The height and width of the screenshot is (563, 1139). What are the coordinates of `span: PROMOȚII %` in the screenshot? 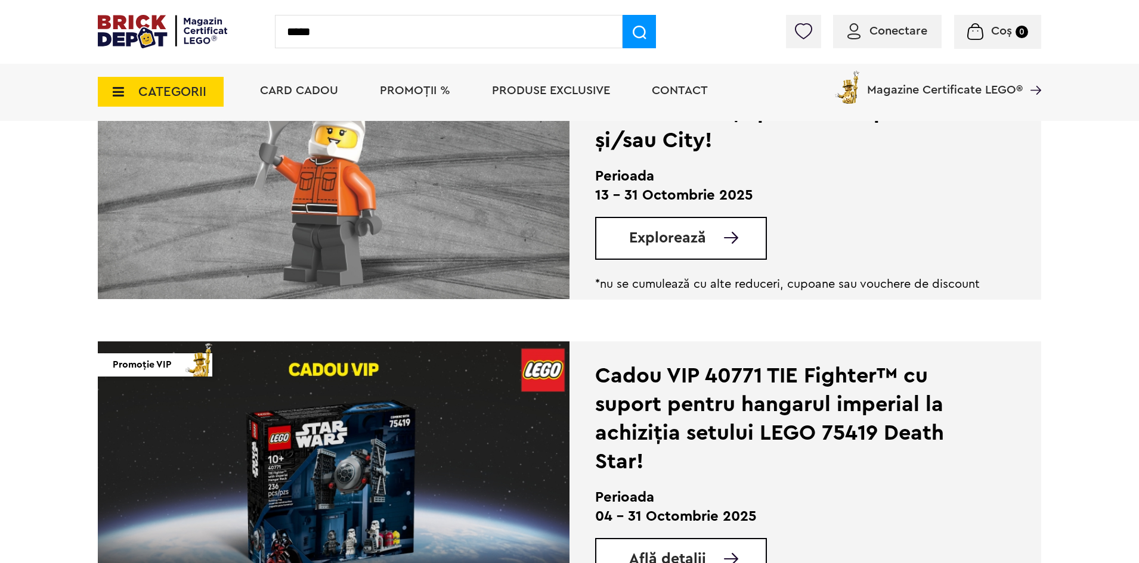 It's located at (415, 91).